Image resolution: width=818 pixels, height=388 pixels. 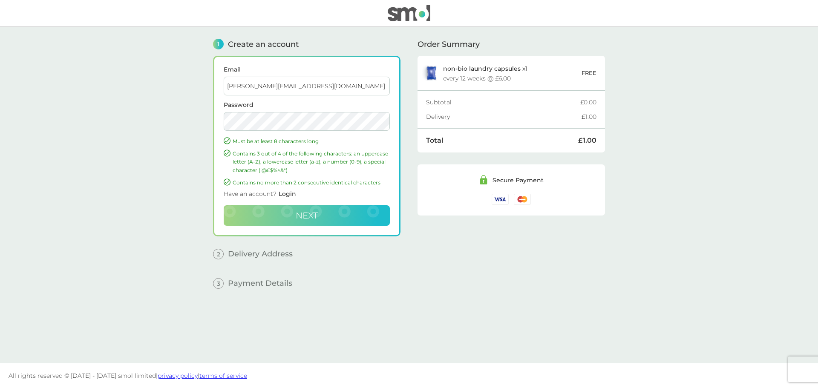 I want to click on a: terms of service, so click(x=223, y=376).